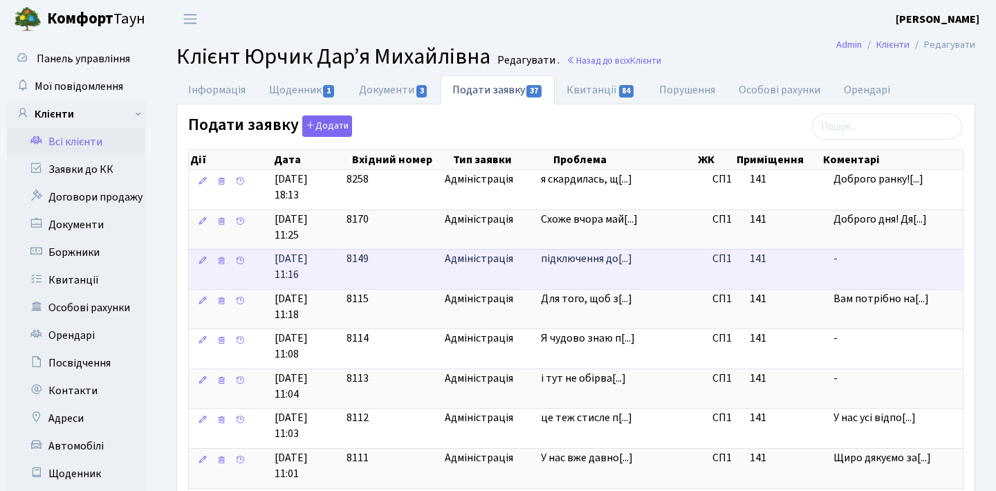  I want to click on th: Тип заявки, so click(502, 160).